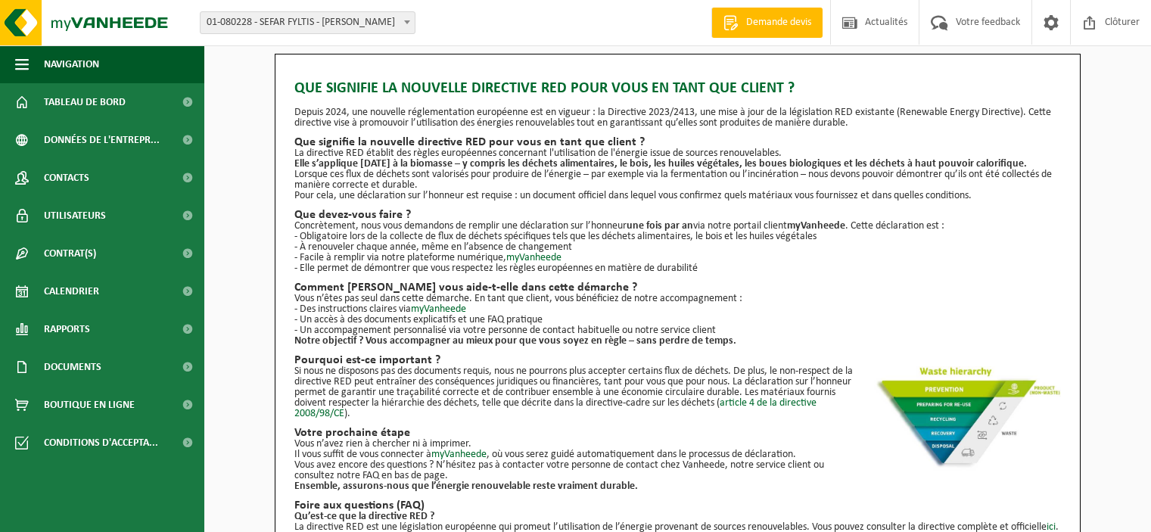 This screenshot has height=532, width=1151. Describe the element at coordinates (101, 443) in the screenshot. I see `span: Conditions d'accepta...` at that location.